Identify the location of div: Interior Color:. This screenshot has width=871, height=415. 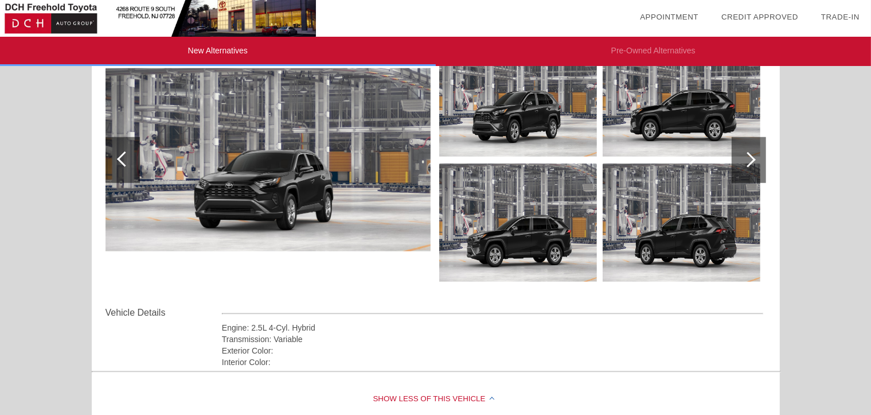
(493, 362).